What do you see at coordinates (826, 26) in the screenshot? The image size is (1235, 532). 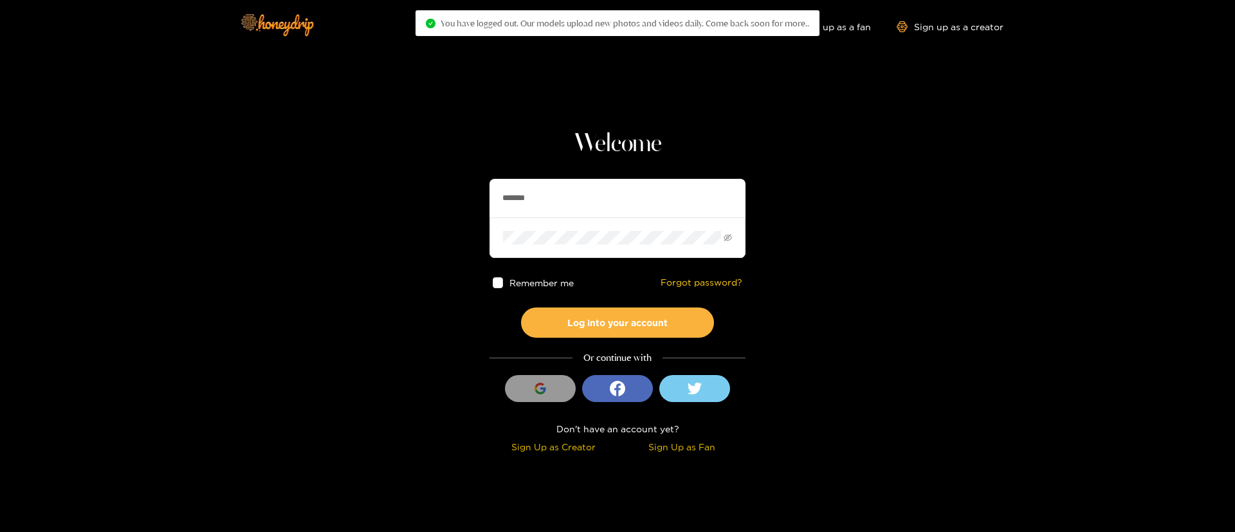 I see `a: Sign up as a fan` at bounding box center [826, 26].